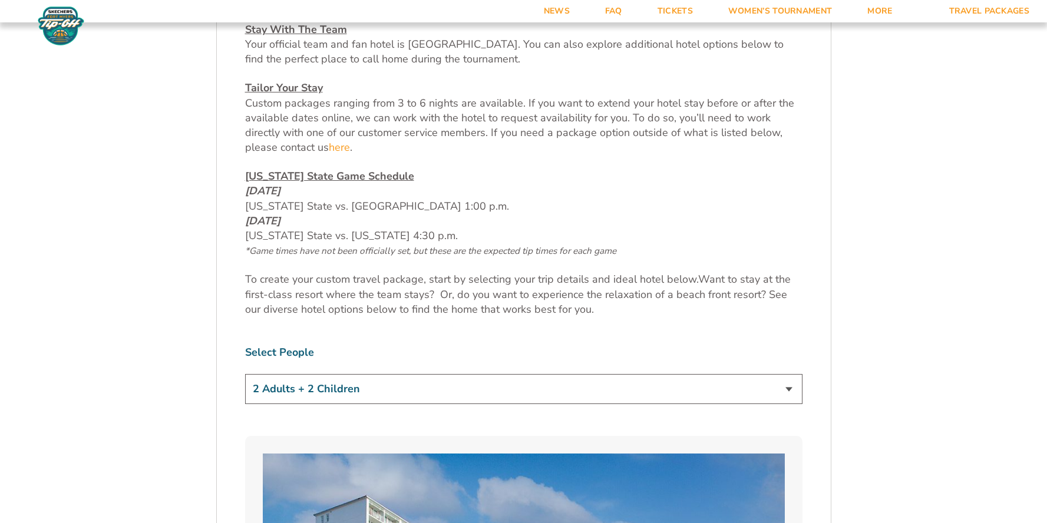 This screenshot has width=1047, height=523. I want to click on span: Custom packages ranging from 3 to 6 nights are available. If you want to extend your hotel stay b..., so click(520, 126).